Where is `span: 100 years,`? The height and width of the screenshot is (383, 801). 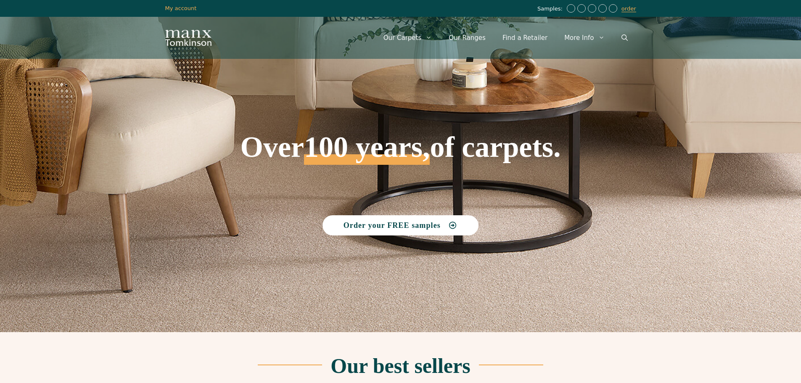
span: 100 years, is located at coordinates (367, 152).